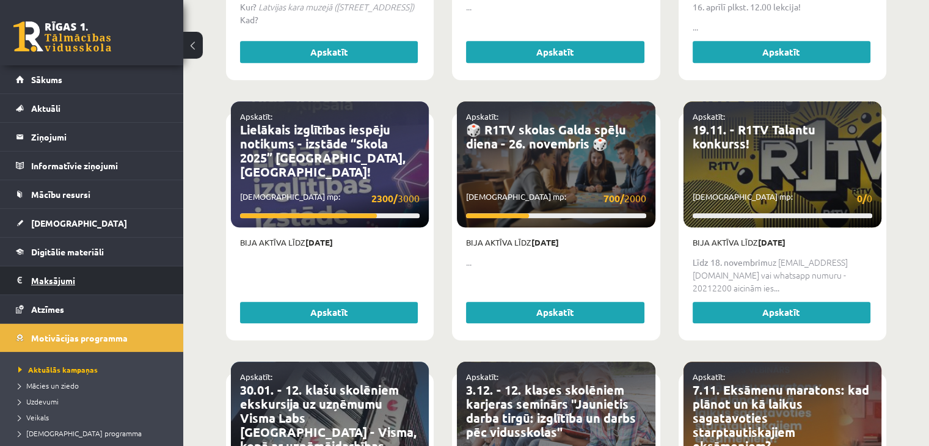 This screenshot has height=446, width=929. Describe the element at coordinates (92, 79) in the screenshot. I see `a: Sākums` at that location.